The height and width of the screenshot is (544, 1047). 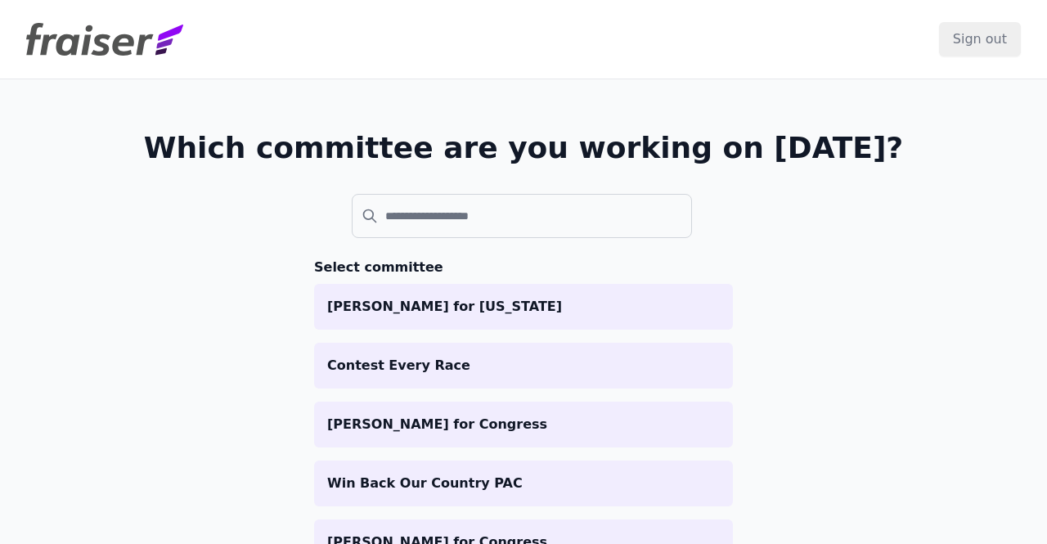 What do you see at coordinates (524, 268) in the screenshot?
I see `h3: Select committee` at bounding box center [524, 268].